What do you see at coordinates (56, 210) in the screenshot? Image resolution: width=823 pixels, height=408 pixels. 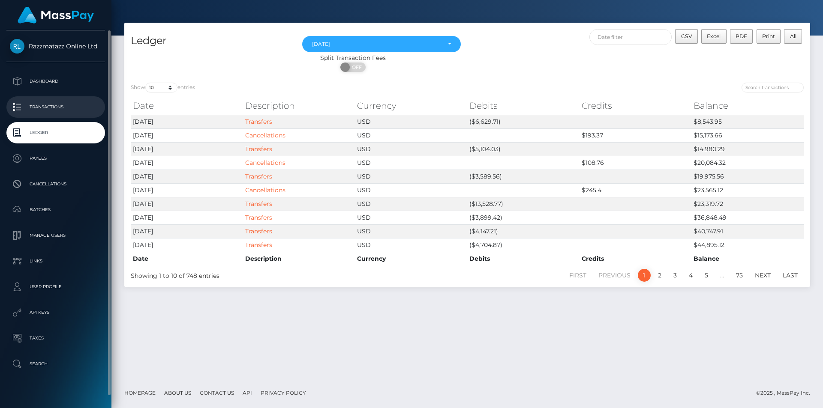 I see `a: Batches` at bounding box center [56, 210].